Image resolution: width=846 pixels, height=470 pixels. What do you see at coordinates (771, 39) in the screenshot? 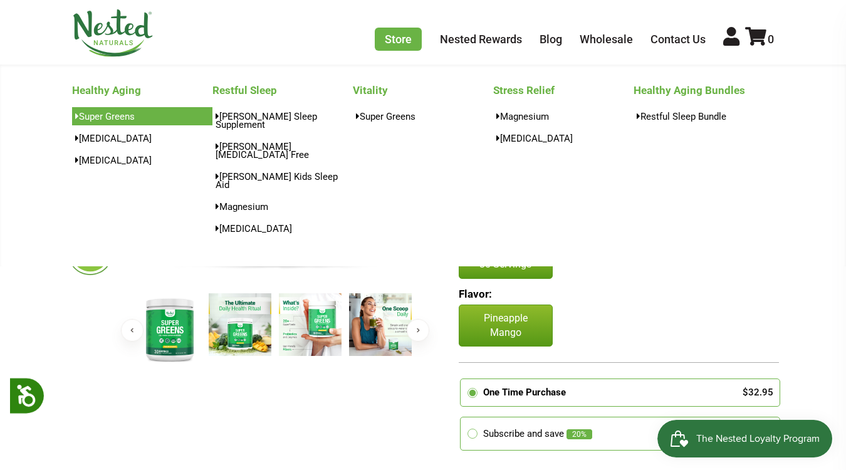
I see `span: 0` at bounding box center [771, 39].